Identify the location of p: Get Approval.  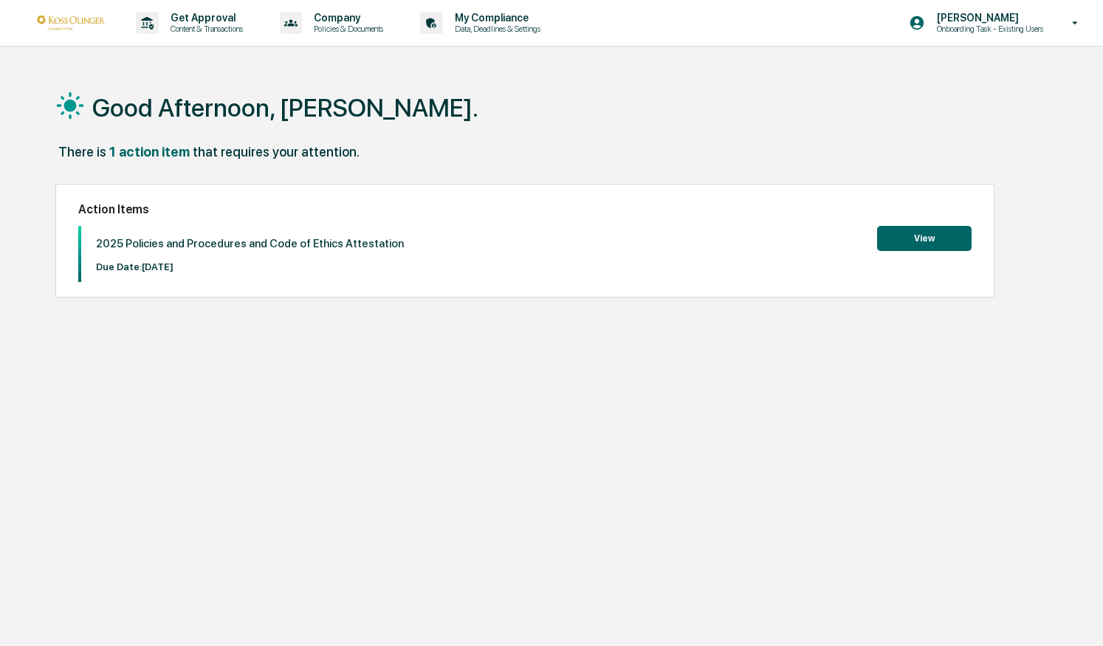
(205, 18).